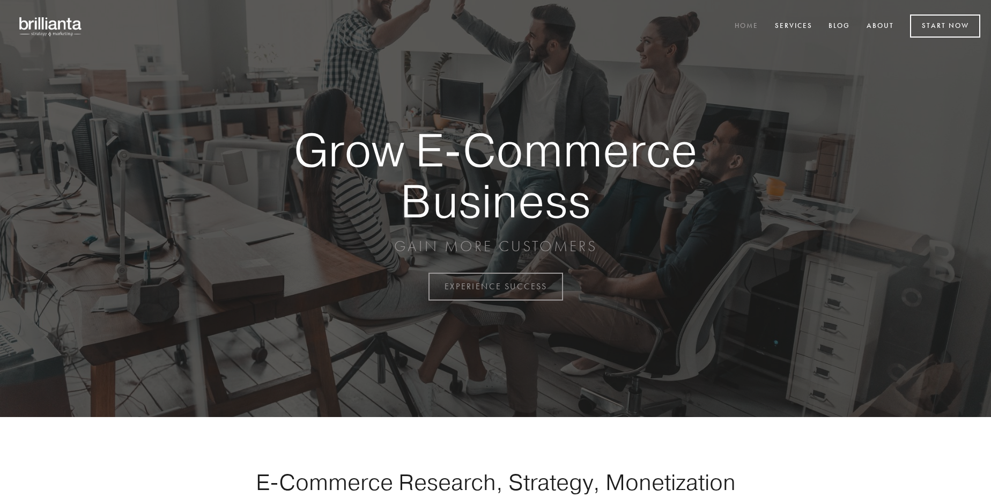 Image resolution: width=991 pixels, height=504 pixels. What do you see at coordinates (496, 246) in the screenshot?
I see `p: GAIN MORE CUSTOMERS` at bounding box center [496, 246].